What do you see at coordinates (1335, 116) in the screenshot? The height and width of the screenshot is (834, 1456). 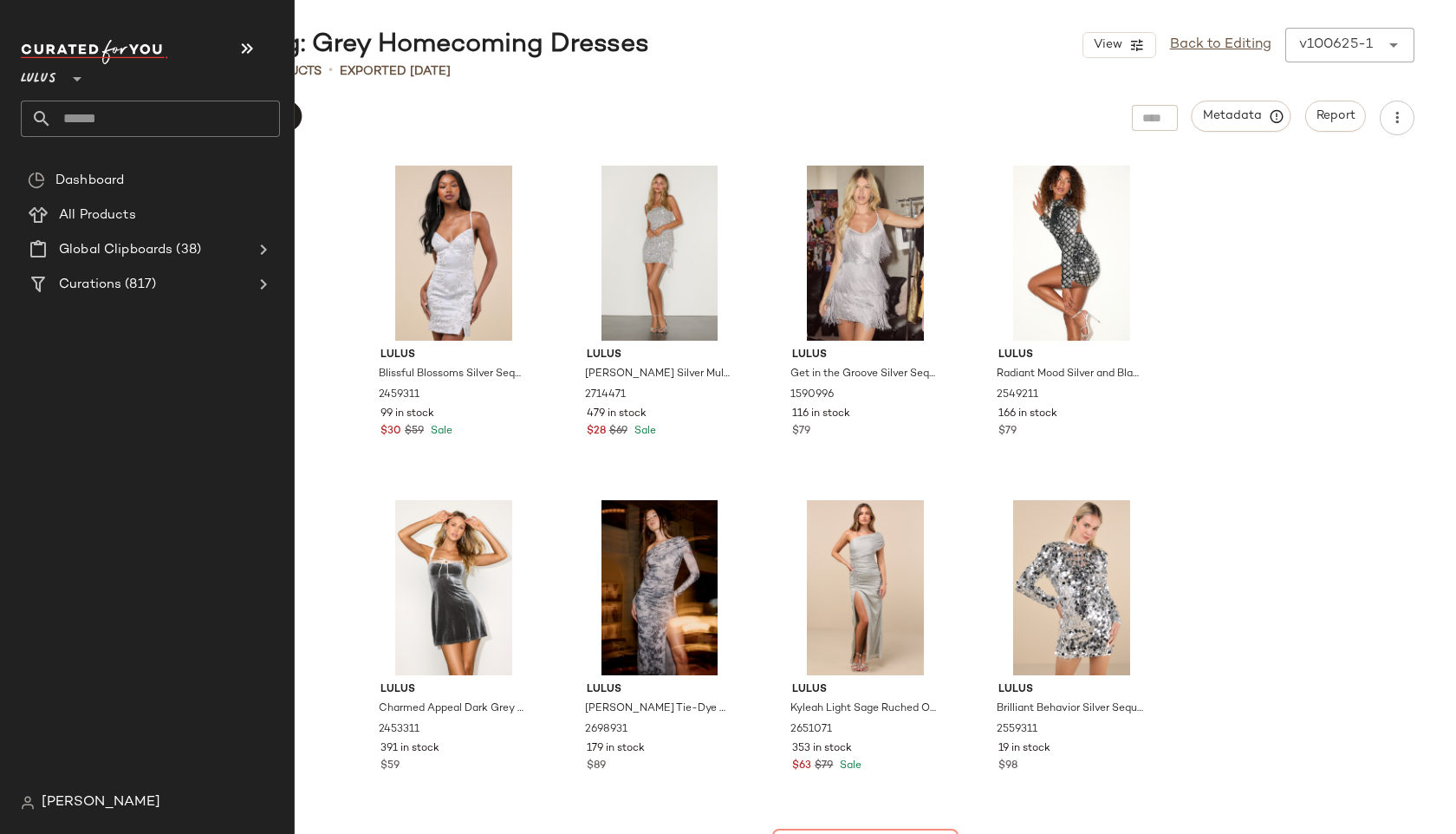 I see `button: Report` at bounding box center [1335, 116].